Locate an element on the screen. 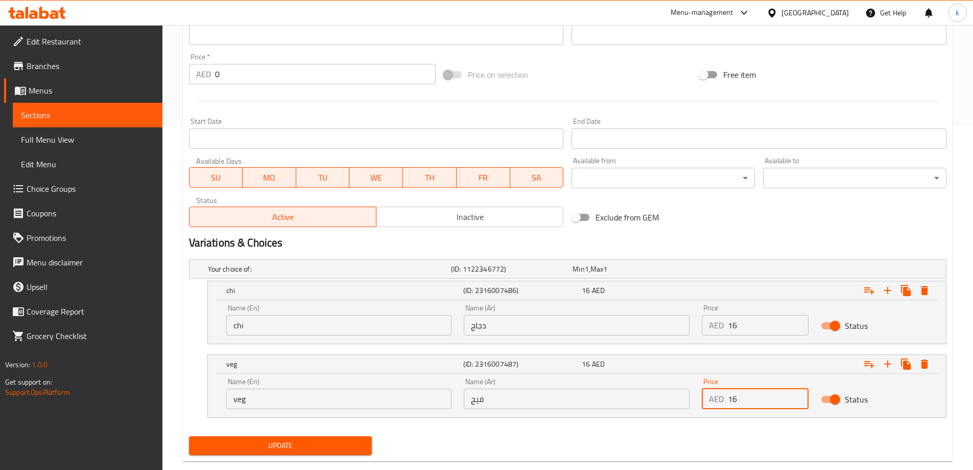  a: Menu disclaimer is located at coordinates (83, 262).